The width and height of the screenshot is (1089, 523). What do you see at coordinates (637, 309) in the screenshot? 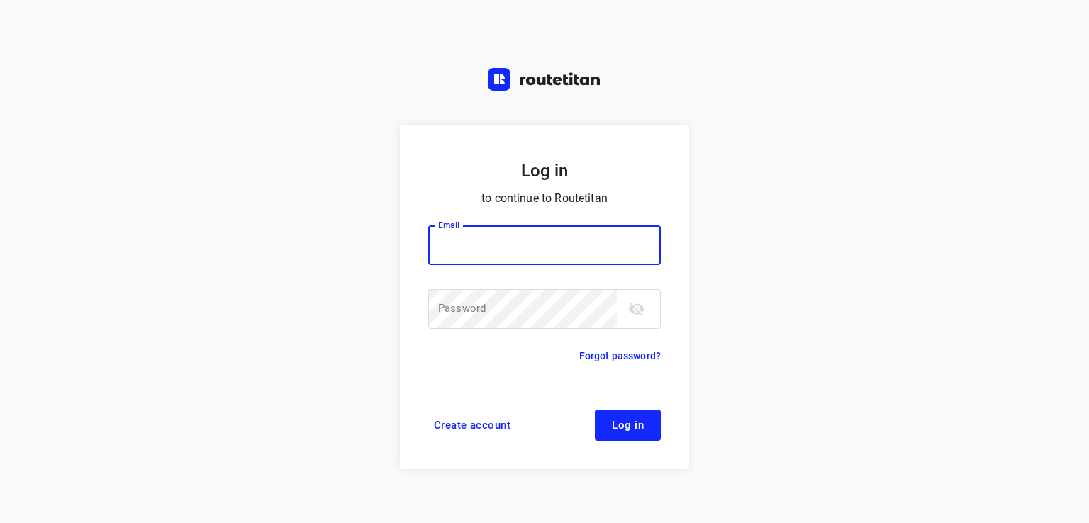
I see `button: toggle password visibility` at bounding box center [637, 309].